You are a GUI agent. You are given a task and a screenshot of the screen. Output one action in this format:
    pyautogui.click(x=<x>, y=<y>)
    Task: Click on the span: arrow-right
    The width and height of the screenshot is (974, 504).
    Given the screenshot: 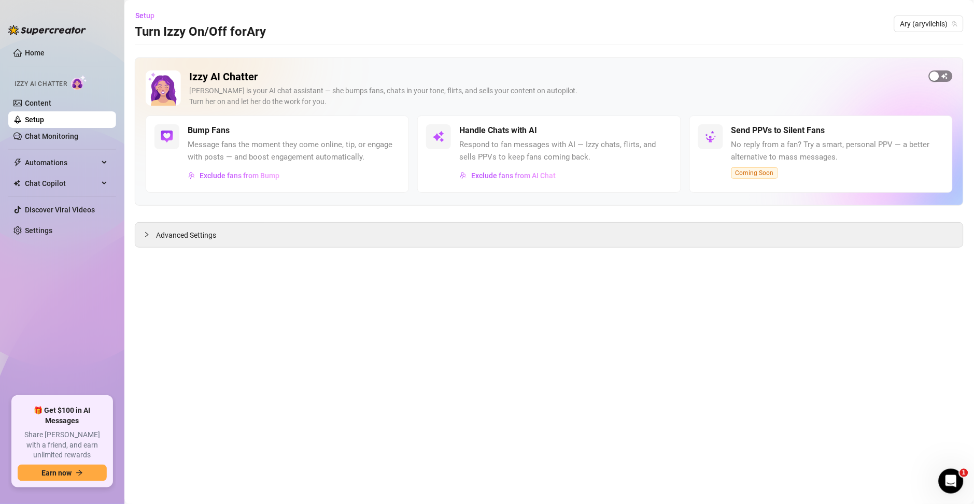 What is the action you would take?
    pyautogui.click(x=79, y=473)
    